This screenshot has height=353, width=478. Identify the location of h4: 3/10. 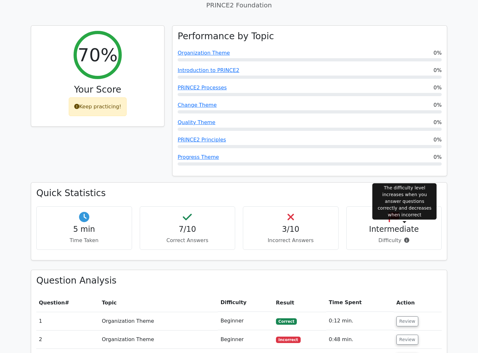
(291, 229).